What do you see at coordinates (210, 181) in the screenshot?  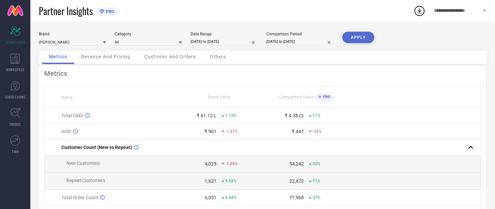 I see `div: 1,621` at bounding box center [210, 181].